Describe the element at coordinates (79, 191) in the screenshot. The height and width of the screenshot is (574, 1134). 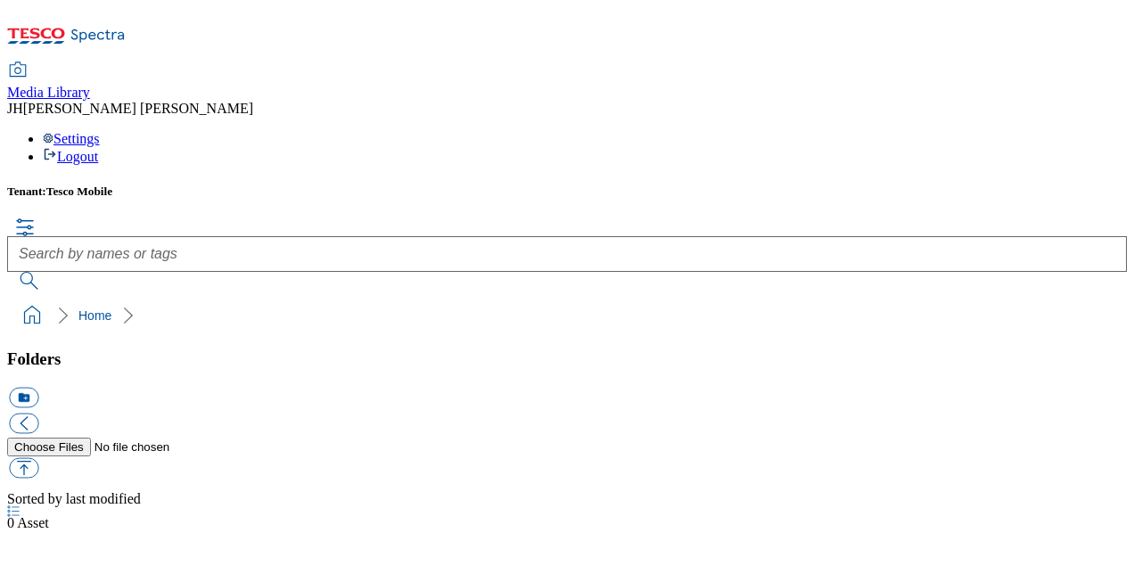
I see `span: Tesco Mobile` at that location.